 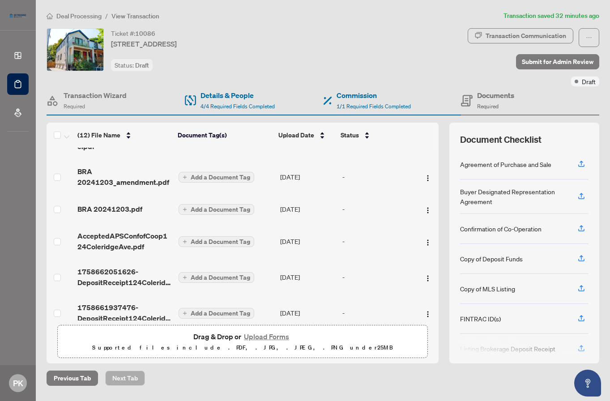 What do you see at coordinates (558, 62) in the screenshot?
I see `span: Submit for Admin Review` at bounding box center [558, 62].